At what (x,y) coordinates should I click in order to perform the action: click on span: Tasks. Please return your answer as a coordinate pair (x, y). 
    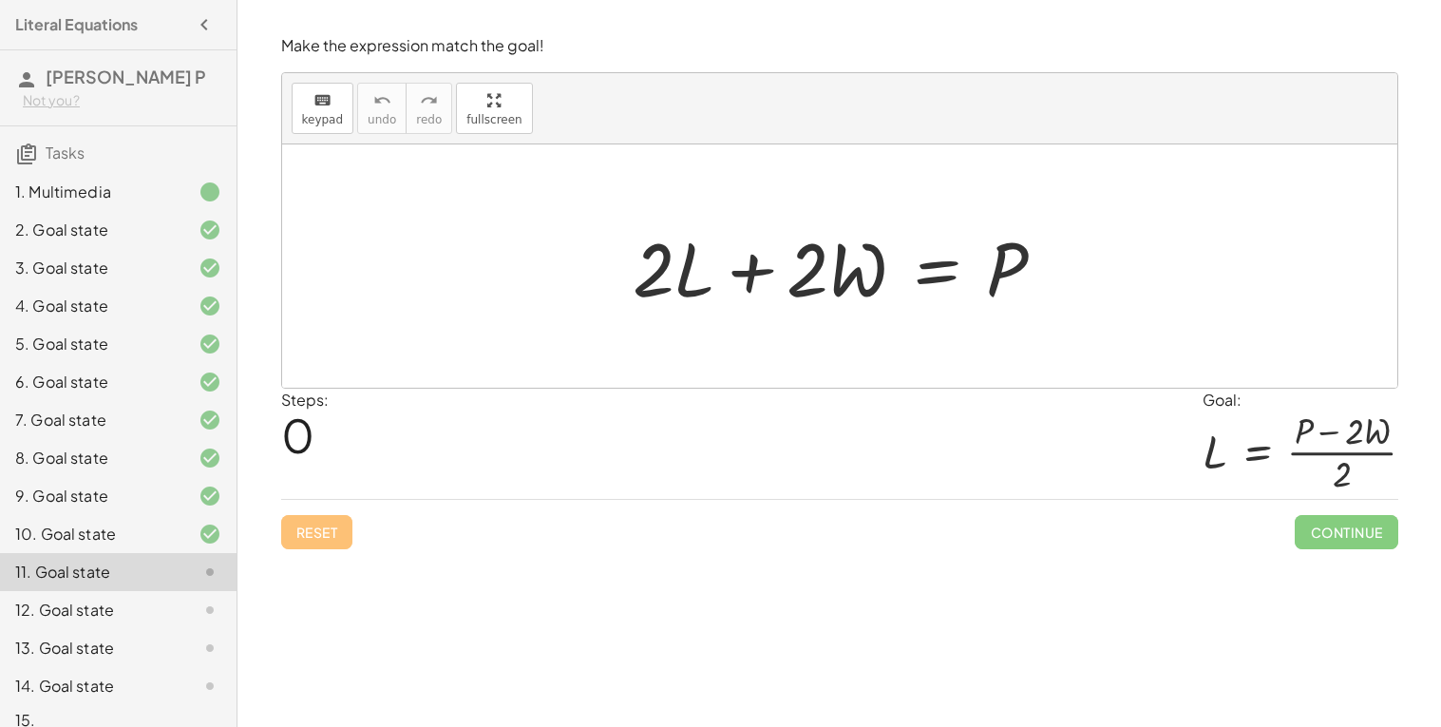
    Looking at the image, I should click on (65, 152).